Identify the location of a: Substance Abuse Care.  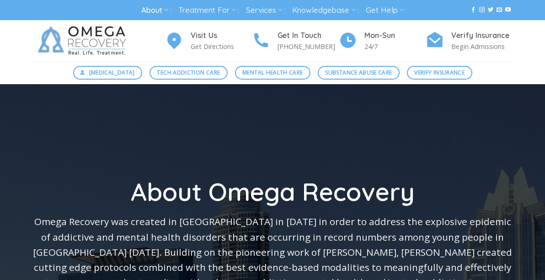
(359, 73).